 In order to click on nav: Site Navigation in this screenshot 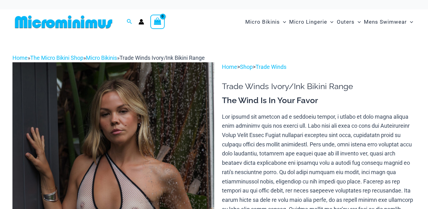, I will do `click(329, 22)`.